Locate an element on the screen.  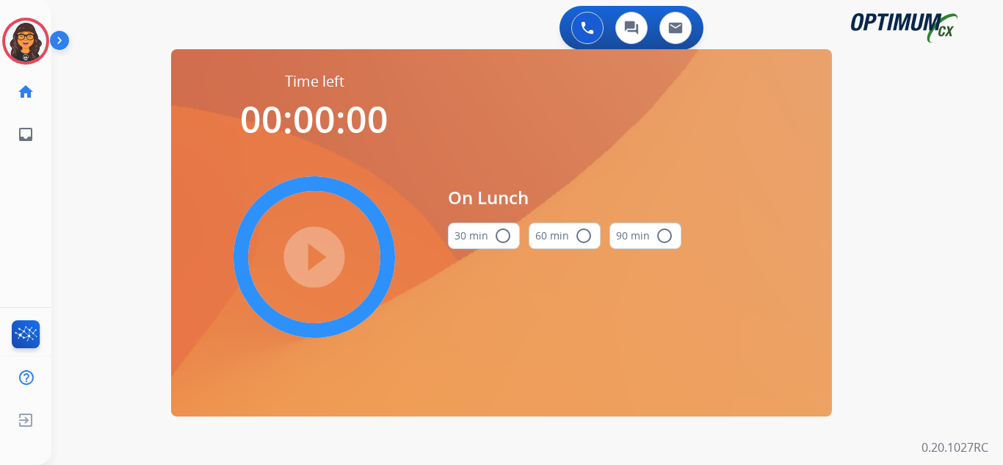
span: 00:00:00 is located at coordinates (314, 119).